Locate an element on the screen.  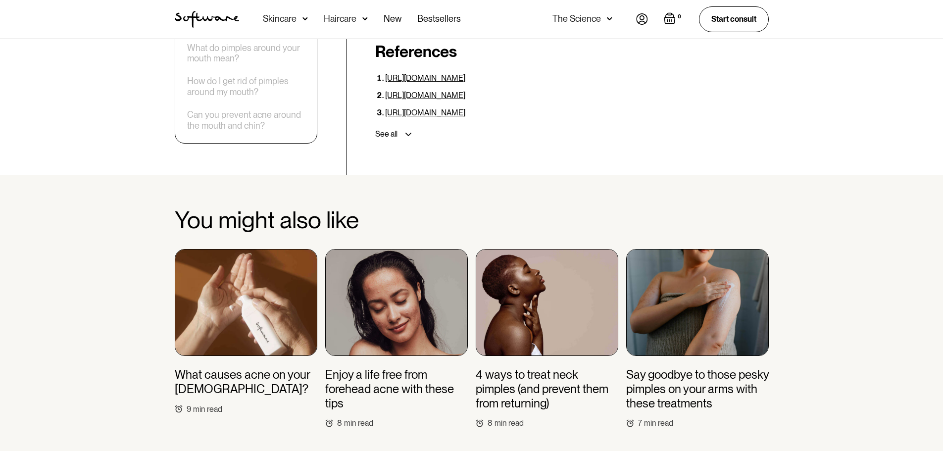
a: What do pimples around your mouth mean? is located at coordinates (246, 52).